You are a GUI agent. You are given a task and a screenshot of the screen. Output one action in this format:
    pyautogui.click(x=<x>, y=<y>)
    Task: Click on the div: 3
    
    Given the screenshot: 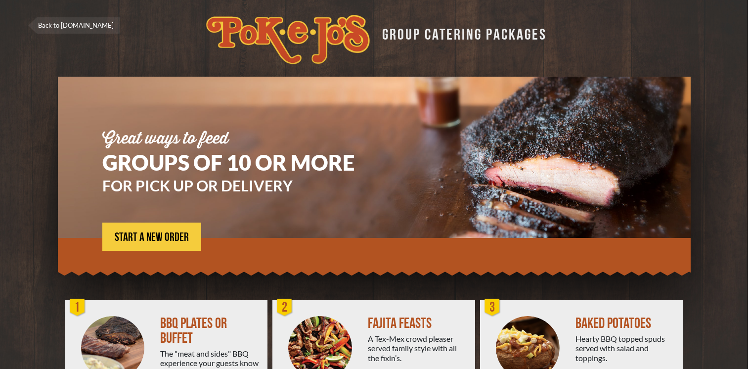 What is the action you would take?
    pyautogui.click(x=492, y=308)
    